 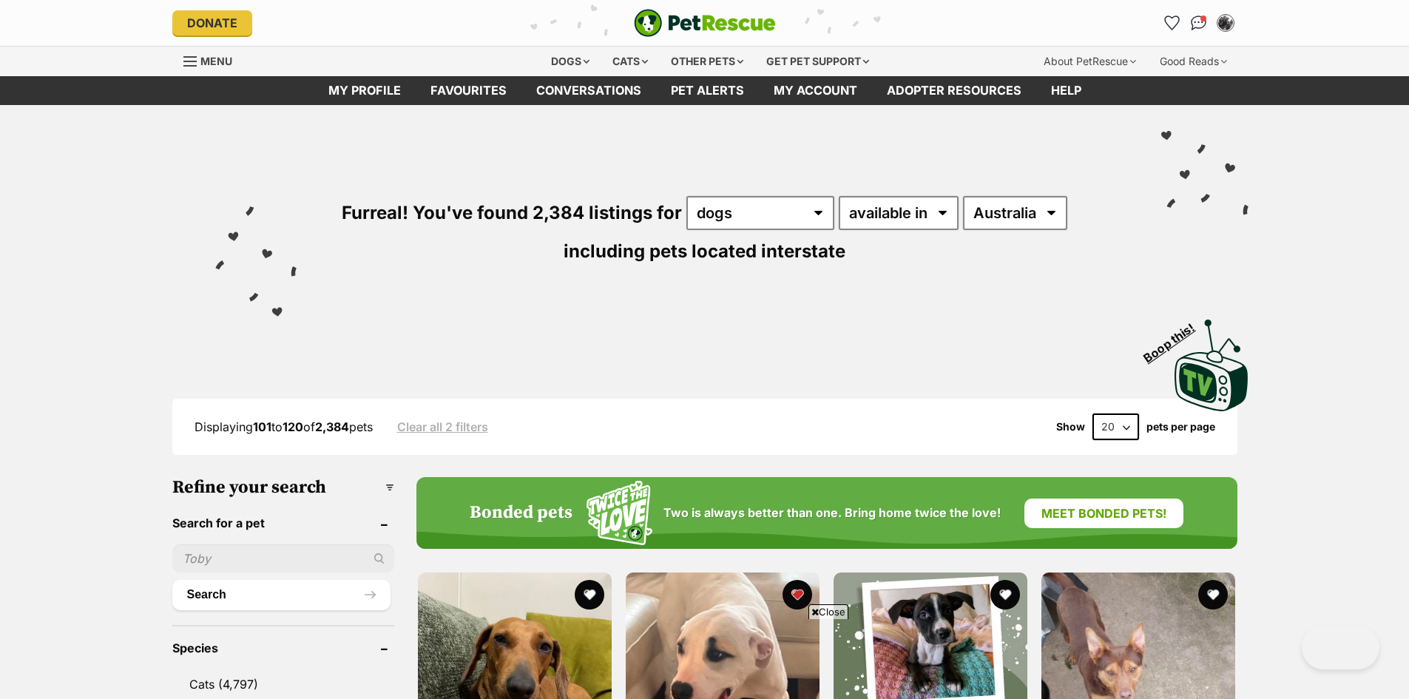 What do you see at coordinates (1226, 23) in the screenshot?
I see `button: My account` at bounding box center [1226, 23].